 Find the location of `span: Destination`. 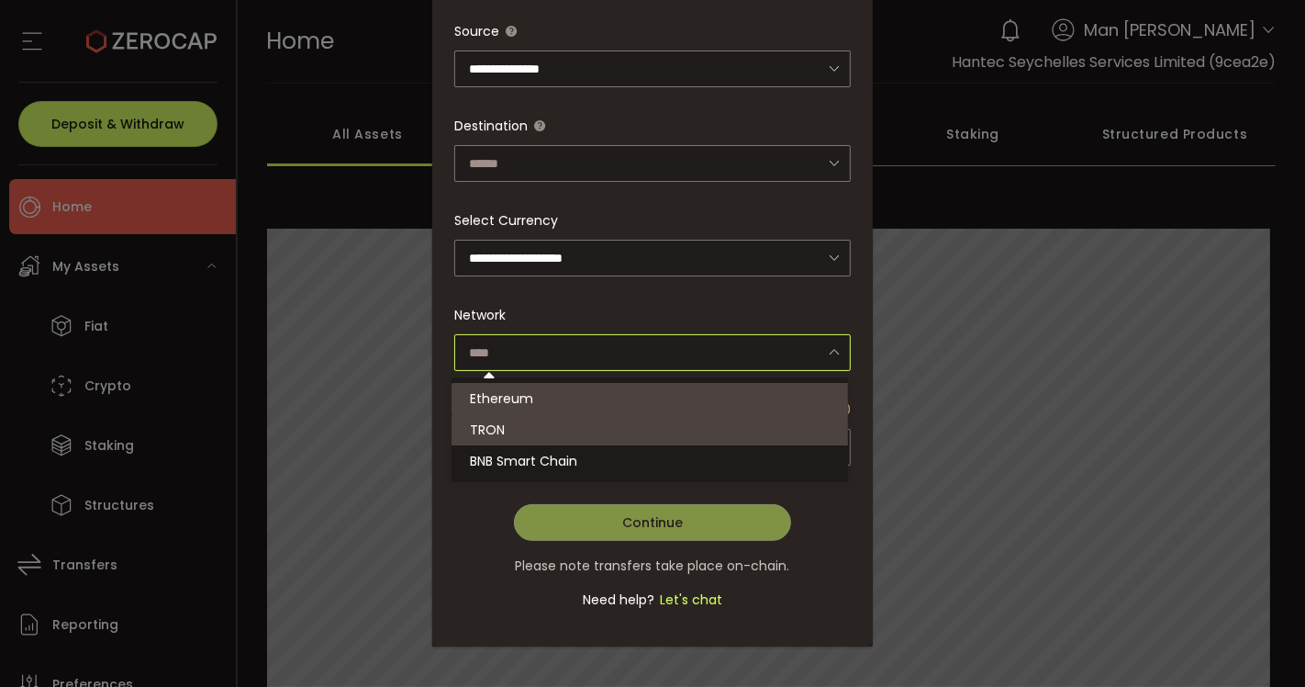

span: Destination is located at coordinates (491, 126).